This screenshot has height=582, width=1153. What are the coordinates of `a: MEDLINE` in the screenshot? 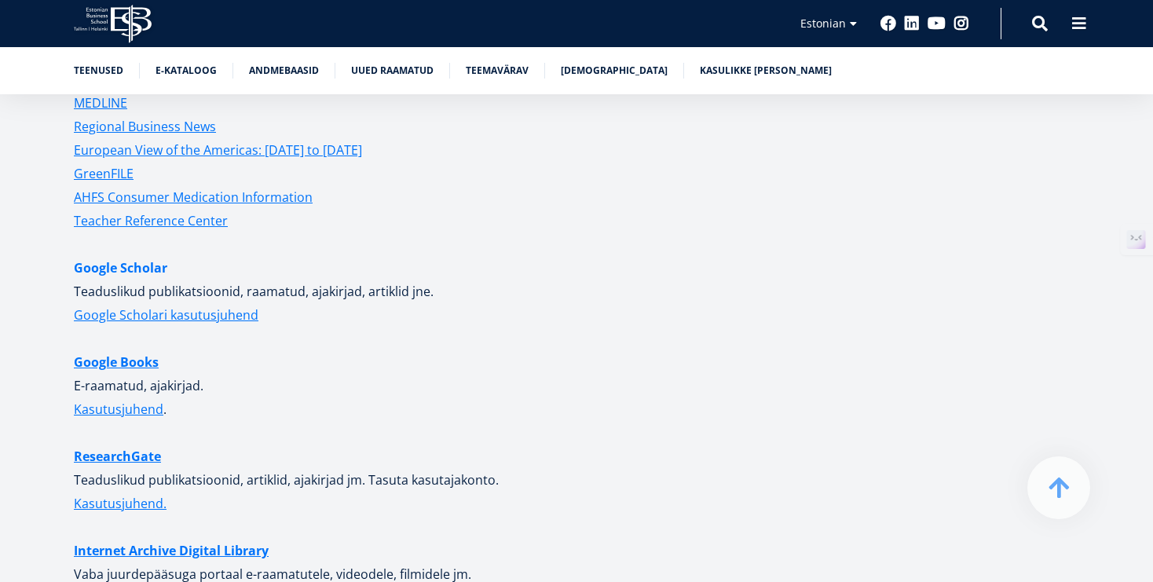 It's located at (101, 103).